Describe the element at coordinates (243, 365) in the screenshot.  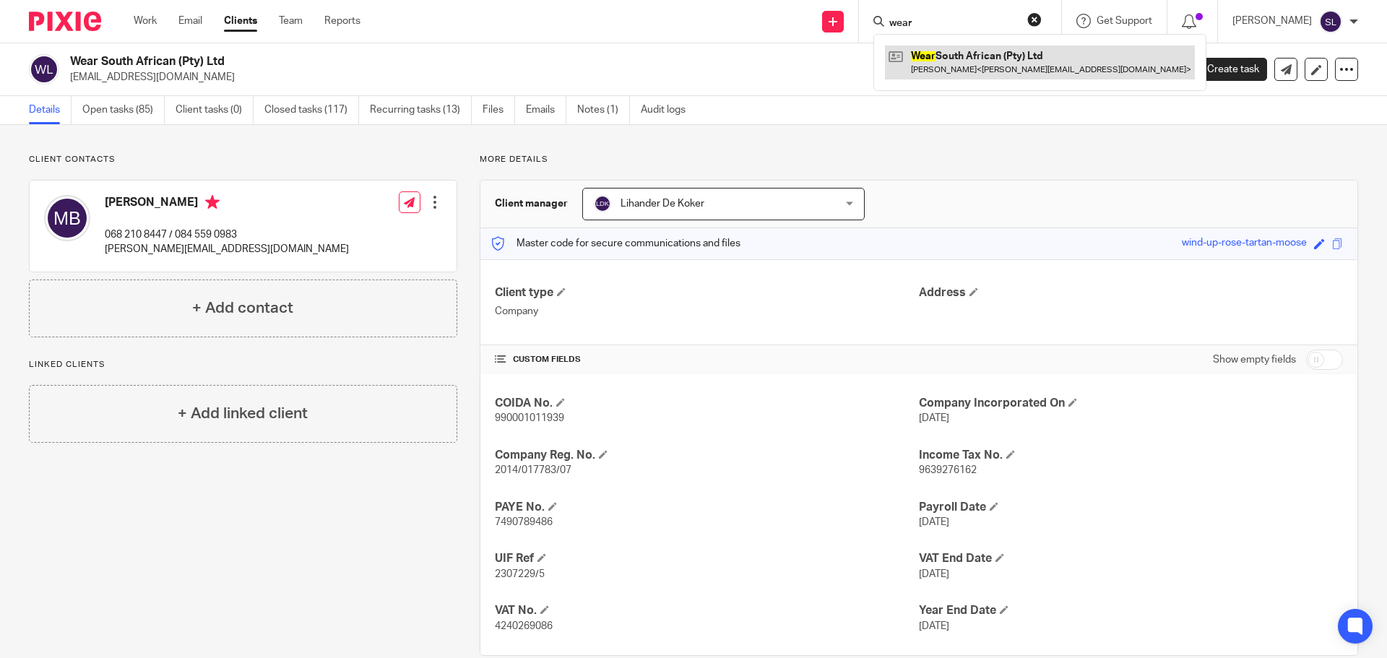
I see `p: Linked clients` at that location.